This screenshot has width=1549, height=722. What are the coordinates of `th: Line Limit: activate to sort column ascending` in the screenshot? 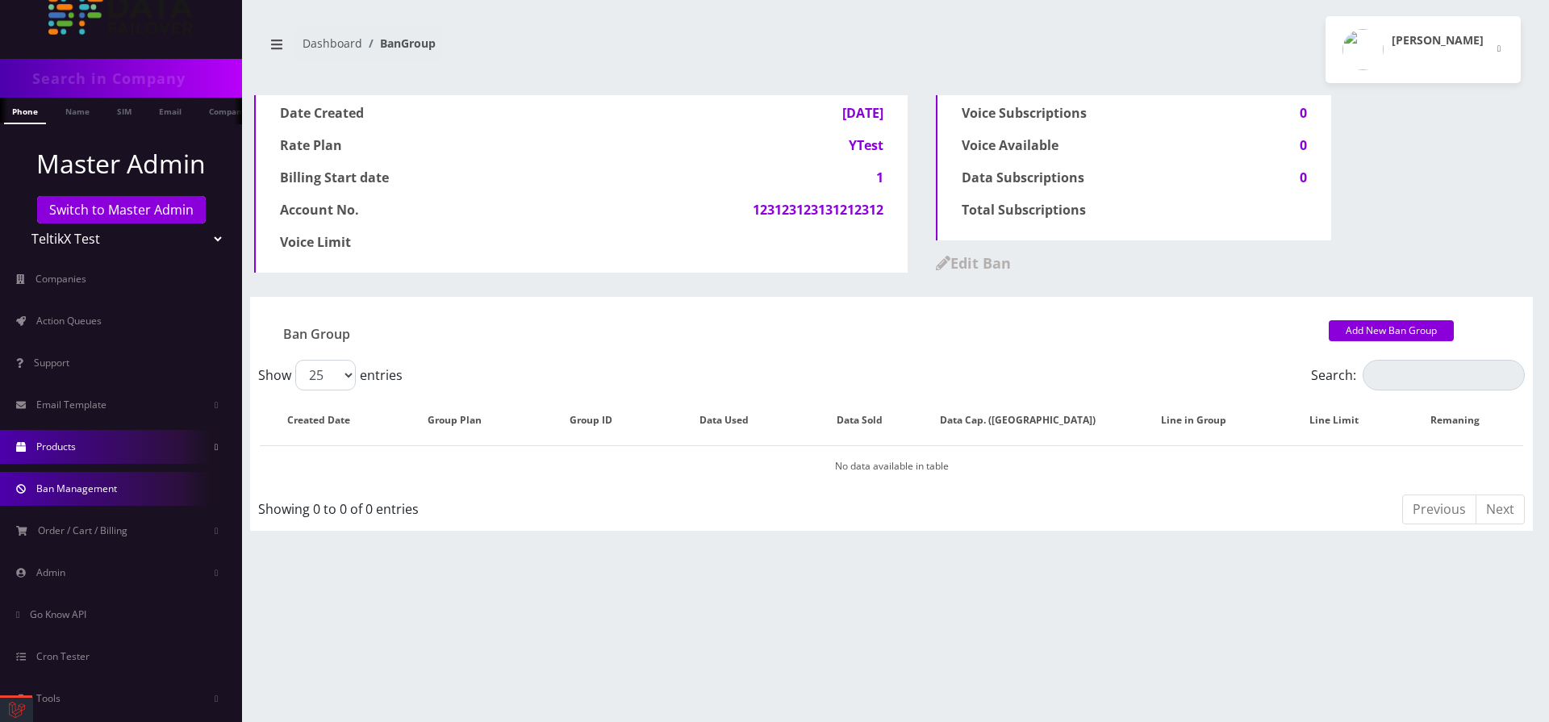 It's located at (1342, 420).